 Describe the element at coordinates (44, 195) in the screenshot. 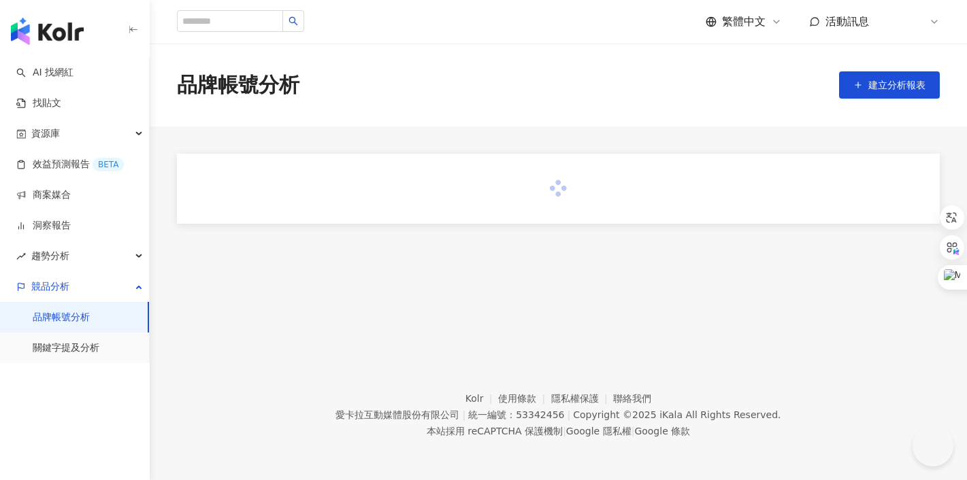

I see `a: 商案媒合` at that location.